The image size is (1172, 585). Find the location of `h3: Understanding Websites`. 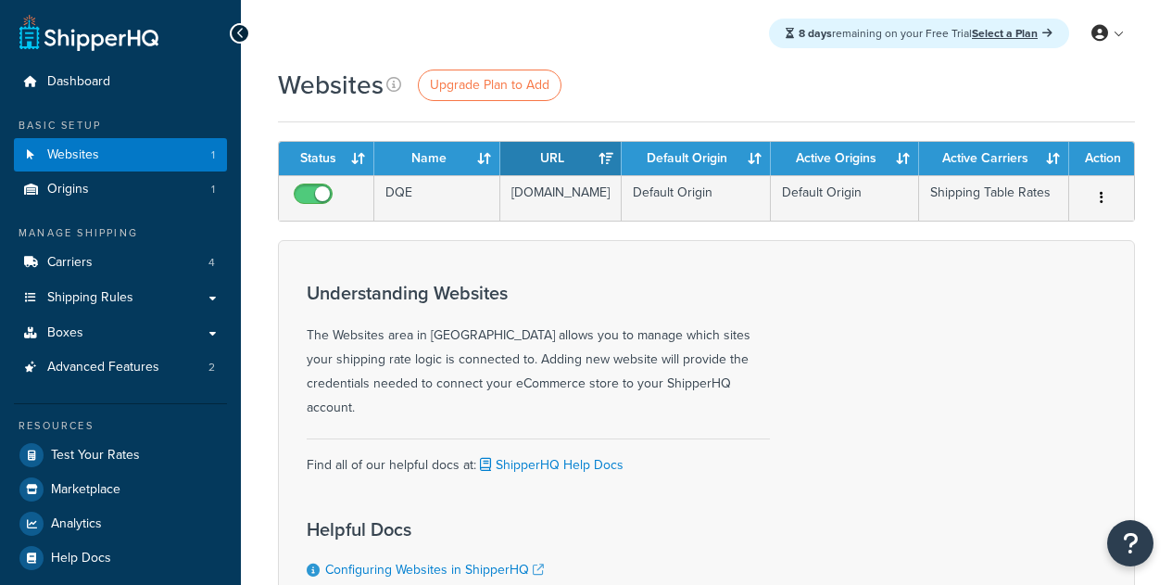

h3: Understanding Websites is located at coordinates (538, 293).